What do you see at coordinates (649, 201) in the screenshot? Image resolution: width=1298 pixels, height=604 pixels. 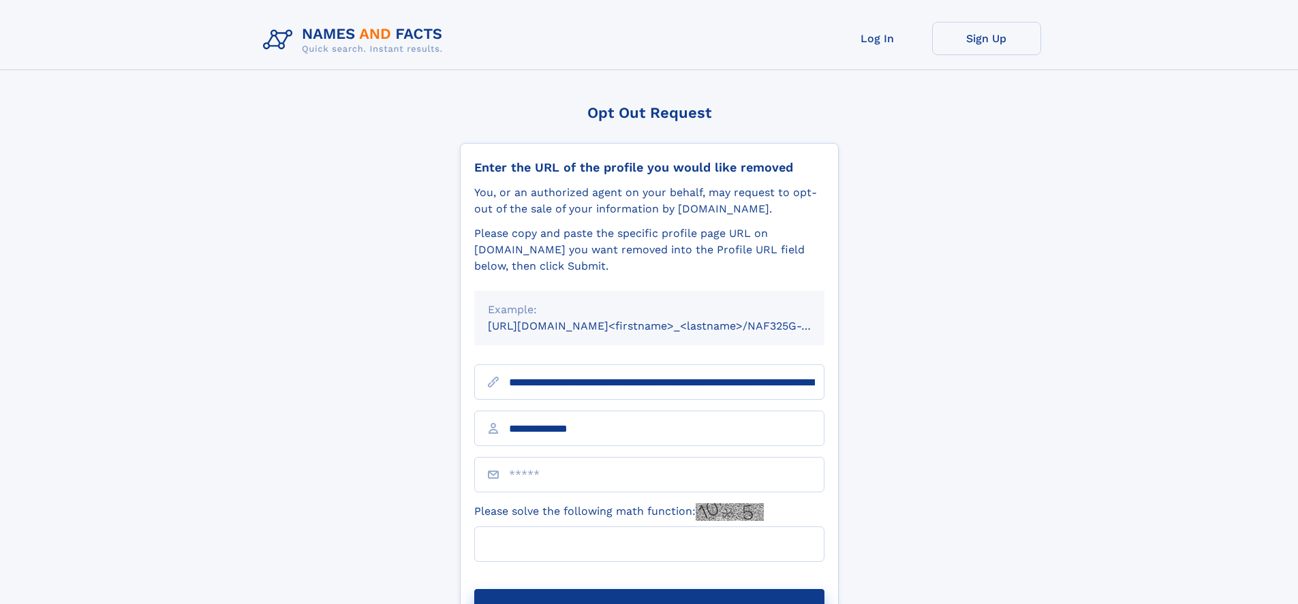 I see `div: You, or an authorized agent on your behalf, may request to opt-out of the sale of your informatio...` at bounding box center [649, 201].